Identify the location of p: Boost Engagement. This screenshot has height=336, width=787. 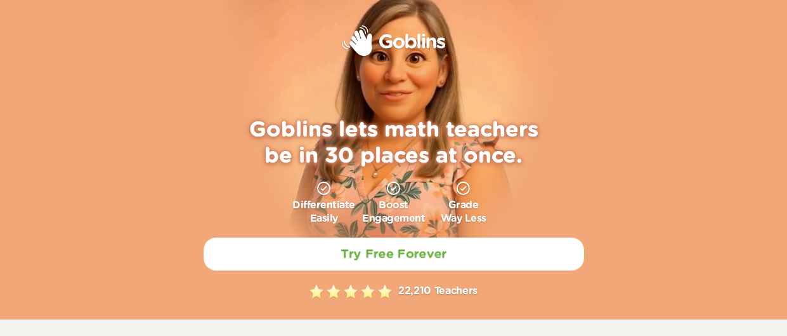
(393, 212).